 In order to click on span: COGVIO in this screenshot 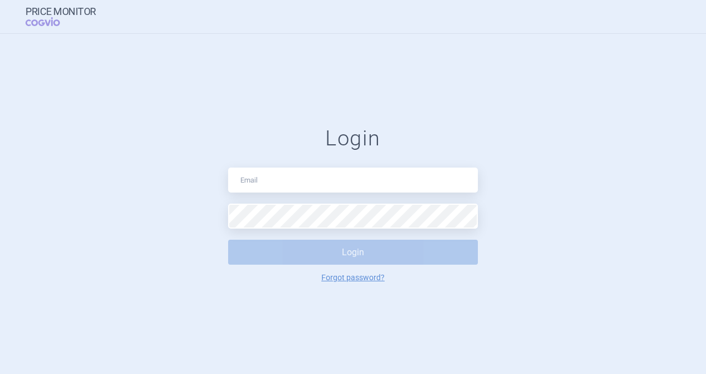, I will do `click(51, 22)`.